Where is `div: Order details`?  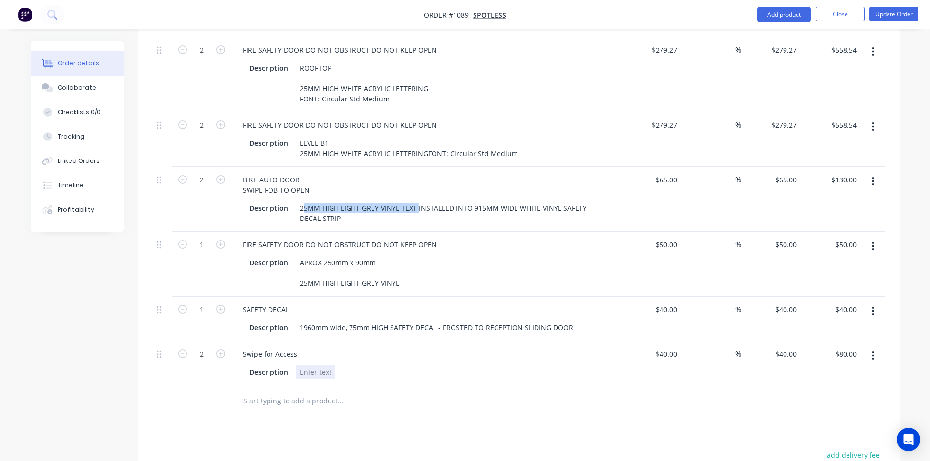 div: Order details is located at coordinates (78, 63).